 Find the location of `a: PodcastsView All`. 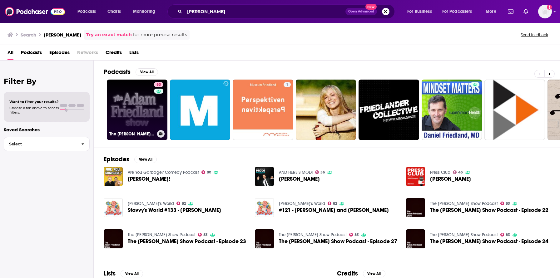

a: PodcastsView All is located at coordinates (131, 72).